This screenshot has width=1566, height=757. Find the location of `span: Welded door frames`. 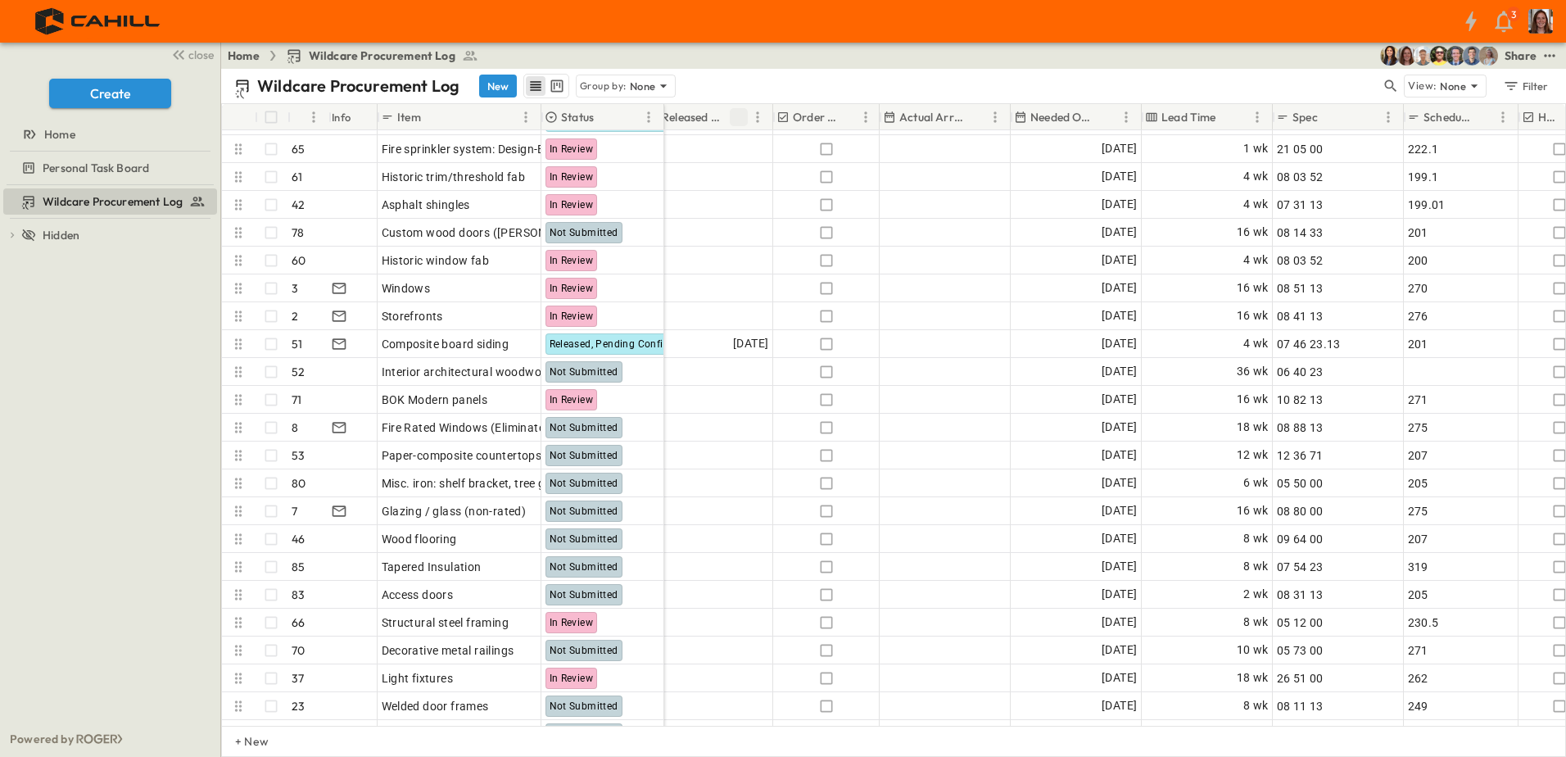

span: Welded door frames is located at coordinates (435, 706).